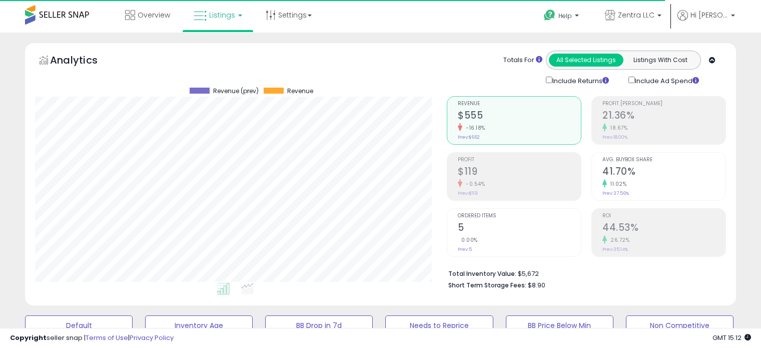 Image resolution: width=761 pixels, height=348 pixels. What do you see at coordinates (92, 338) in the screenshot?
I see `div: seller snap | |` at bounding box center [92, 338].